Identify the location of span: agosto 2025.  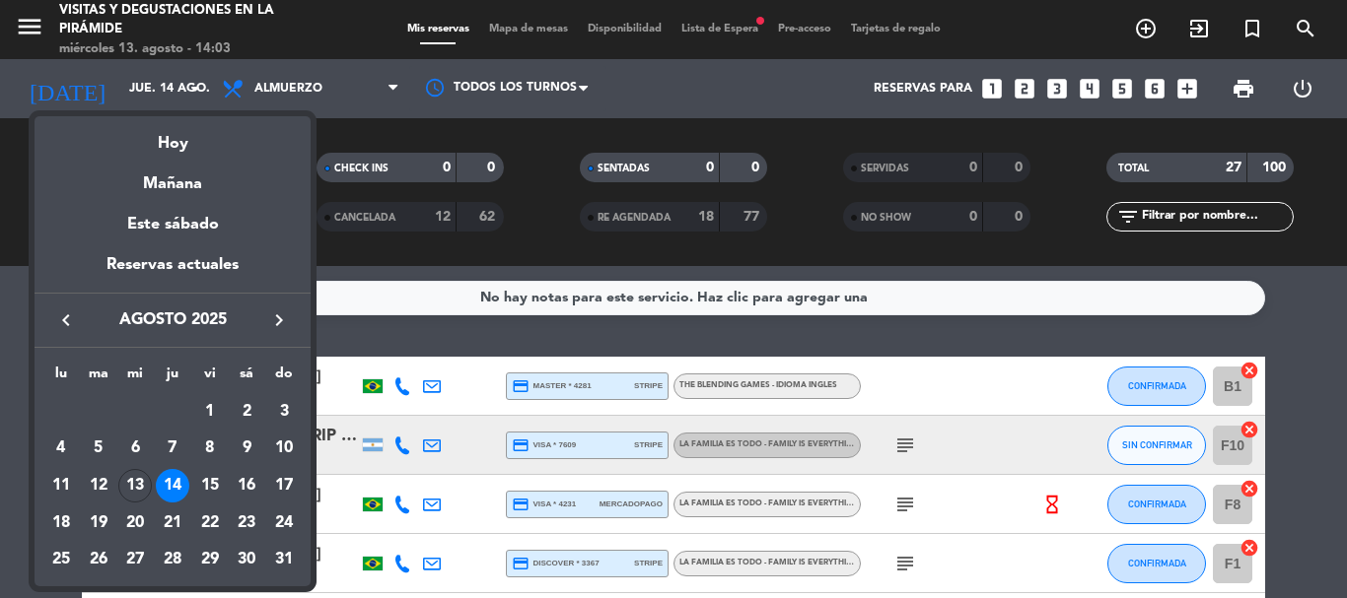
(173, 320).